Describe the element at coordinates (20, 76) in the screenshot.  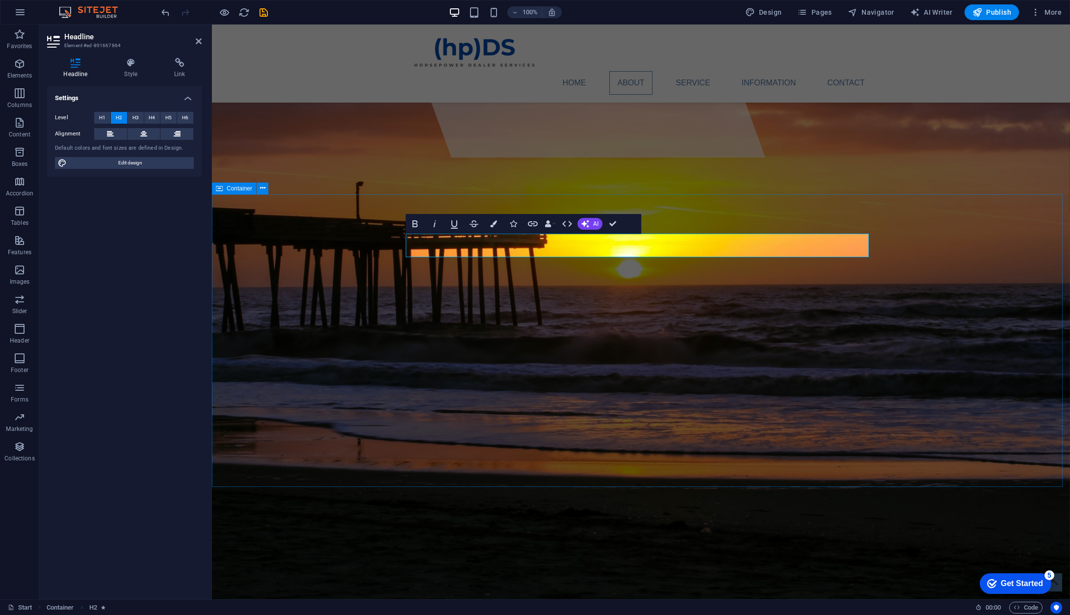
I see `p: Elements` at that location.